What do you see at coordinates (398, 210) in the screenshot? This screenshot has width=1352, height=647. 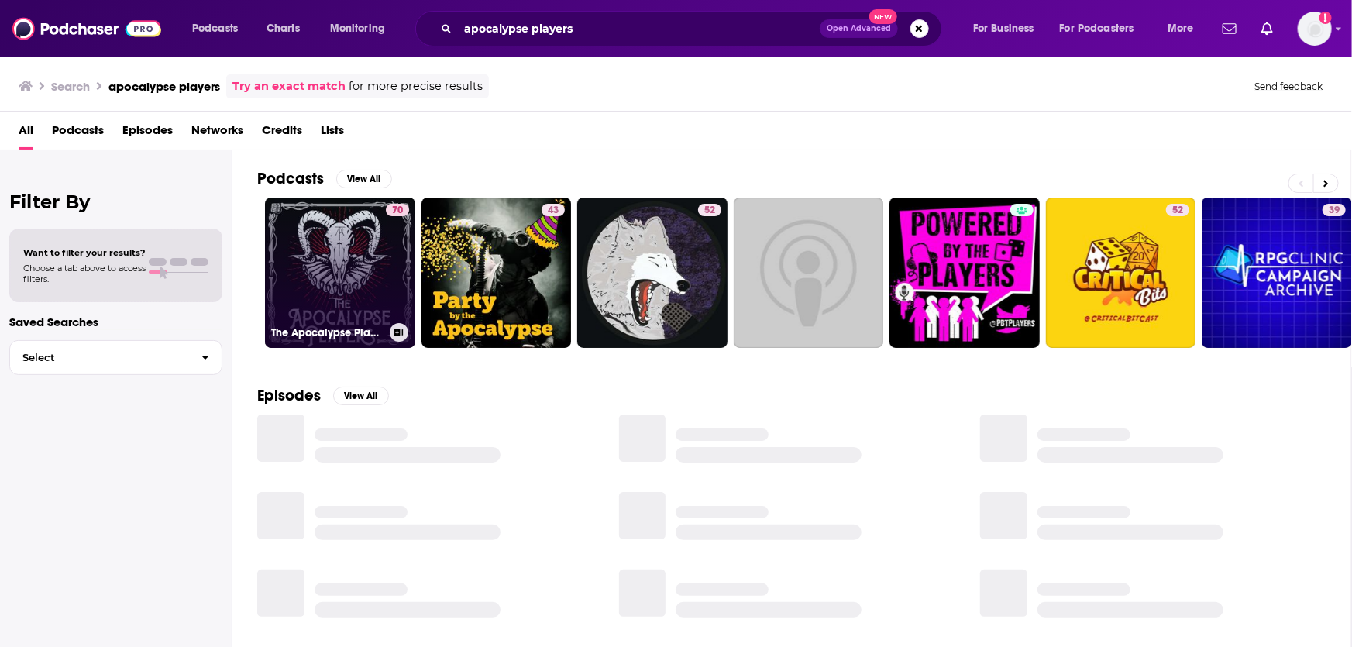 I see `a: 70` at bounding box center [398, 210].